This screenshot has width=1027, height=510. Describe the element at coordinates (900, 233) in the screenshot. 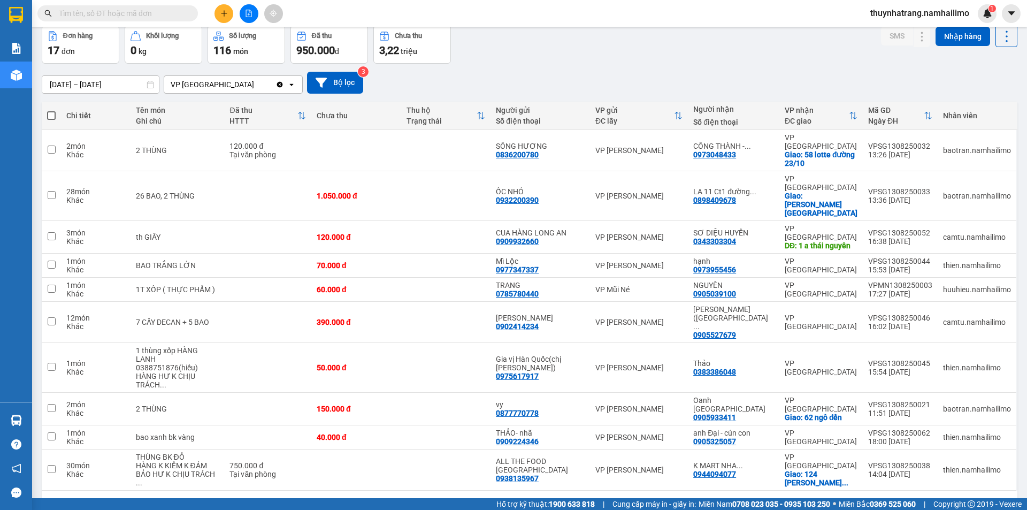

I see `div: VPSG1308250052` at that location.